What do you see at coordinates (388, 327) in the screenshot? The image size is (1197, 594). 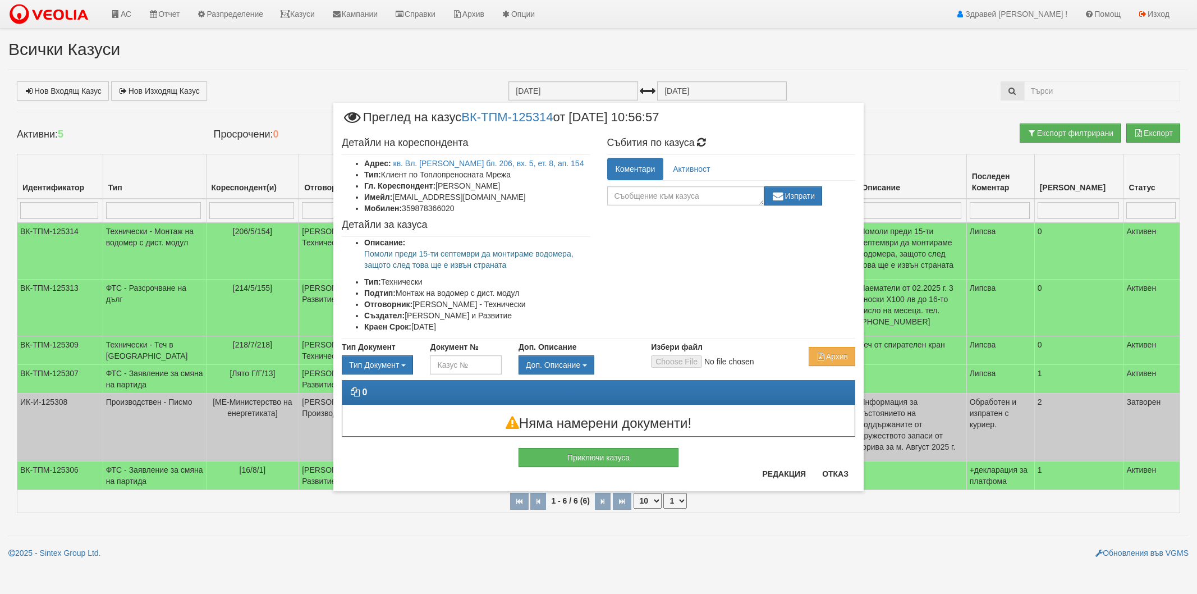 I see `b: Краен Срок:` at bounding box center [388, 327].